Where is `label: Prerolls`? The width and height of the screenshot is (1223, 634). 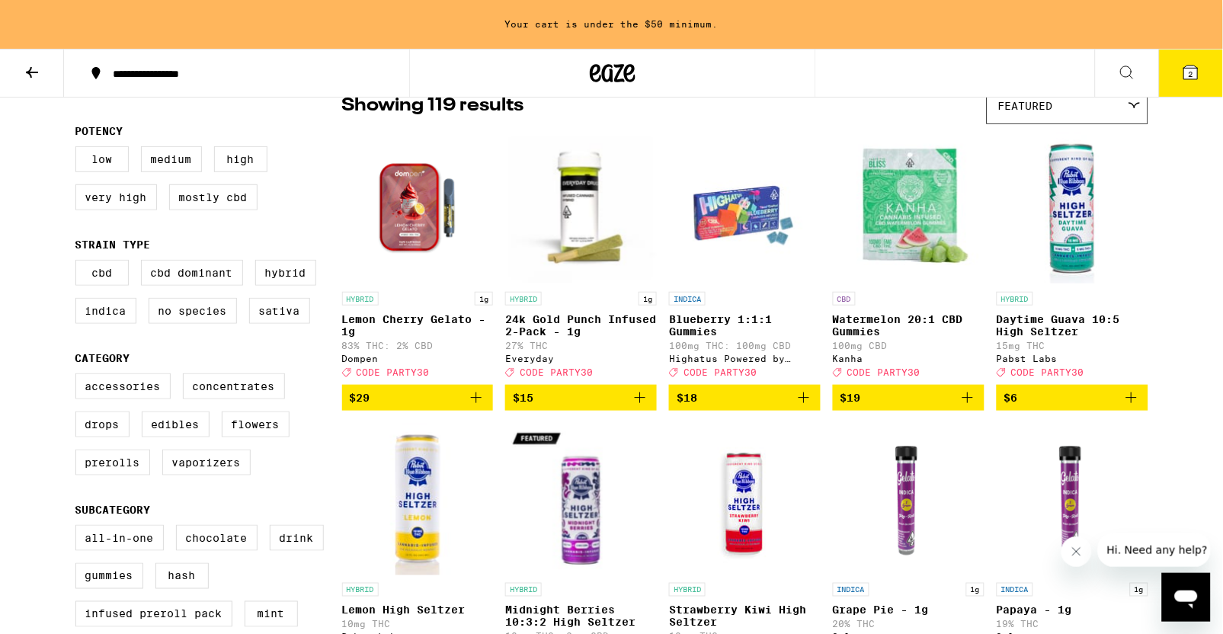 label: Prerolls is located at coordinates (113, 463).